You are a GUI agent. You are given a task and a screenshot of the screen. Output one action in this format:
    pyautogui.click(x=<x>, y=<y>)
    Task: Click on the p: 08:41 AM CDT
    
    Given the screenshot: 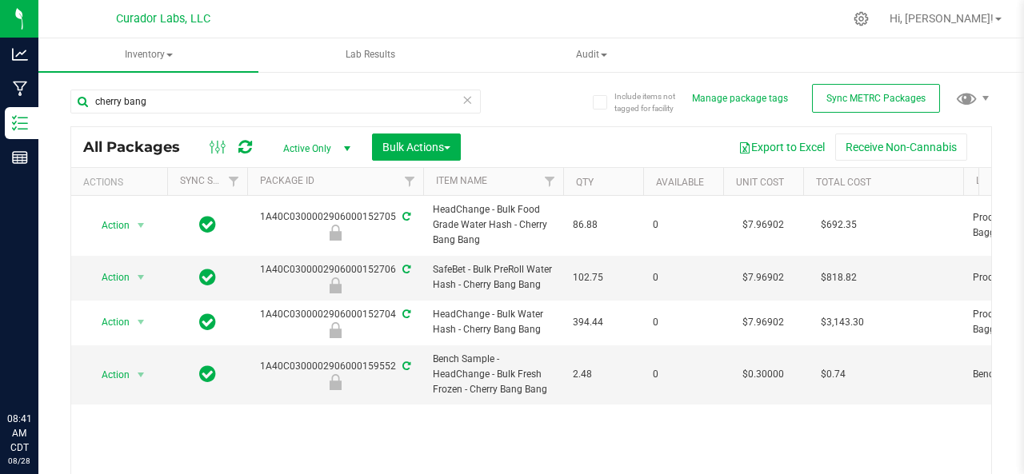 What is the action you would take?
    pyautogui.click(x=19, y=433)
    